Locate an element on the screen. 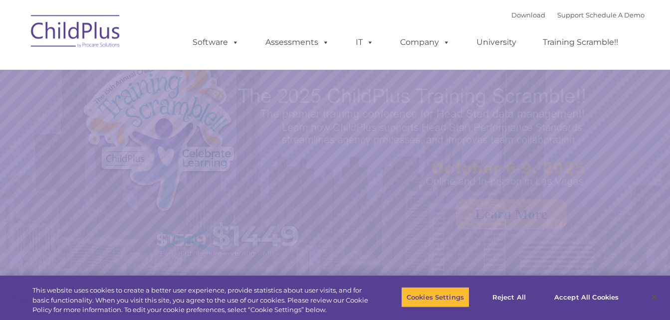 This screenshot has height=320, width=670. div: This website uses cookies to create a better user experience, provide statistics about user visit... is located at coordinates (200, 300).